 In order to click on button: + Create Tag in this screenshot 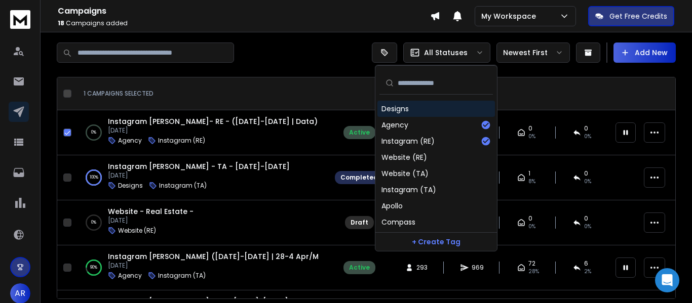, I will do `click(436, 242)`.